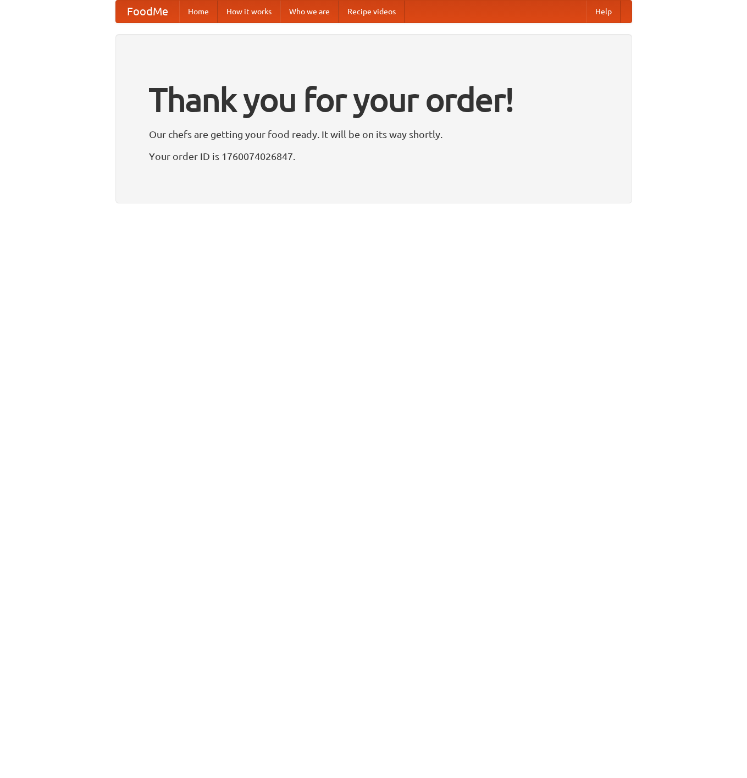 This screenshot has height=778, width=747. I want to click on a: Recipe videos, so click(371, 12).